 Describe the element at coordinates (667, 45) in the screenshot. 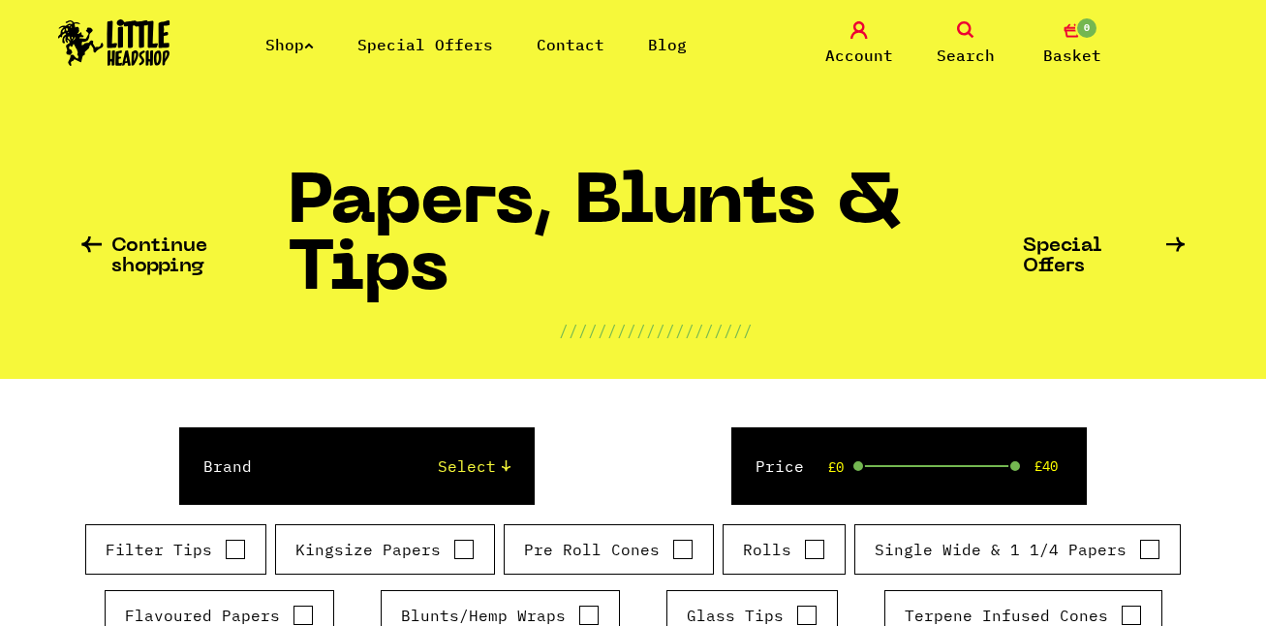

I see `a: Blog` at that location.